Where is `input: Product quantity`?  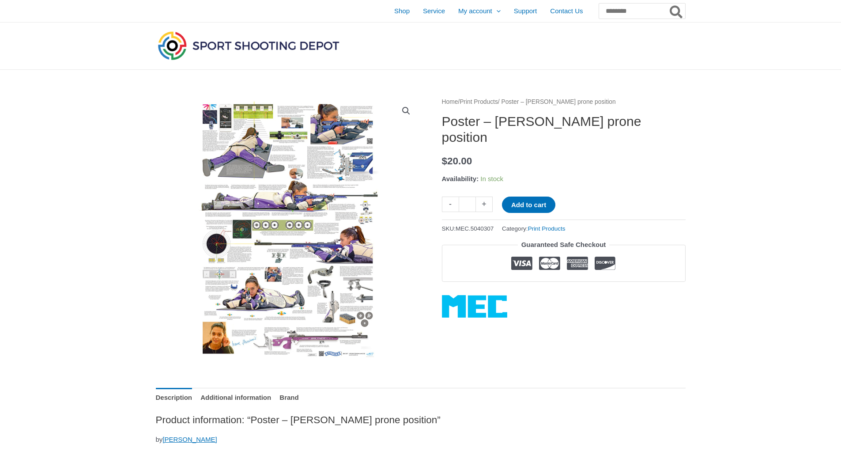
input: Product quantity is located at coordinates (467, 204).